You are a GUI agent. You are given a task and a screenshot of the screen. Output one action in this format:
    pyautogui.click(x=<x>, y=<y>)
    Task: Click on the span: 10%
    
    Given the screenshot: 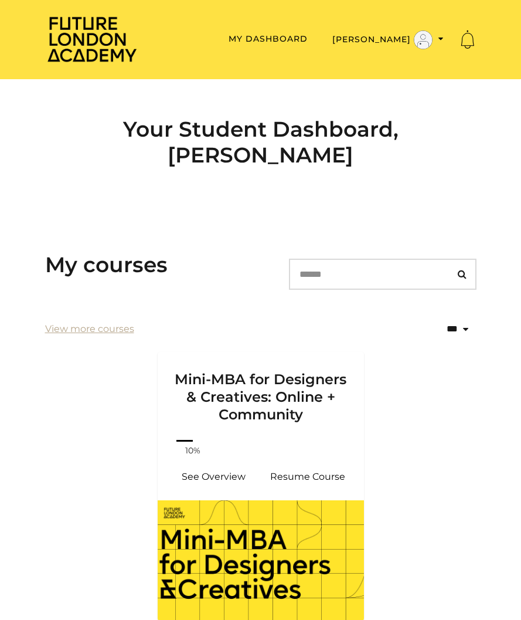 What is the action you would take?
    pyautogui.click(x=193, y=450)
    